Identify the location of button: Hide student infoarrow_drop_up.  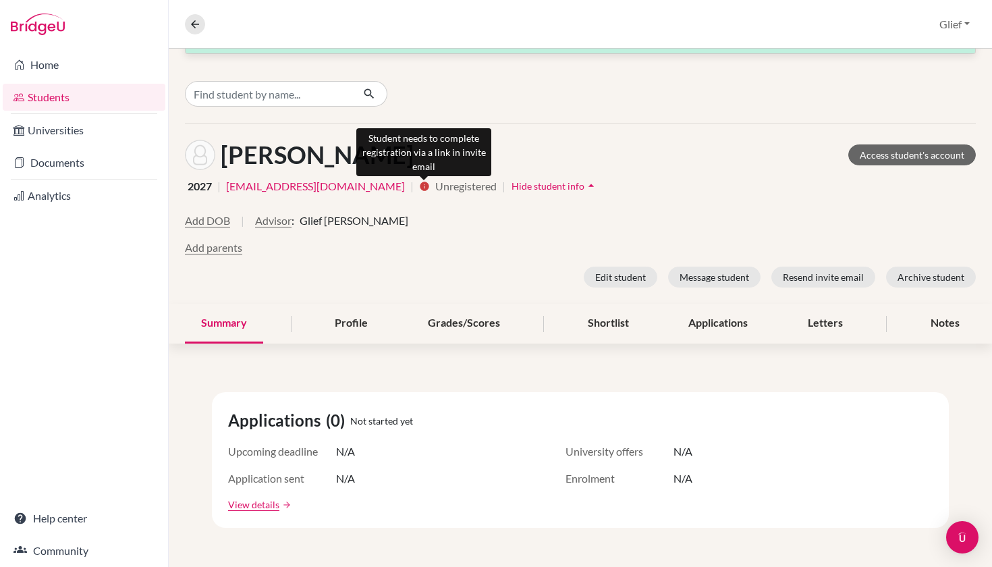
(555, 186).